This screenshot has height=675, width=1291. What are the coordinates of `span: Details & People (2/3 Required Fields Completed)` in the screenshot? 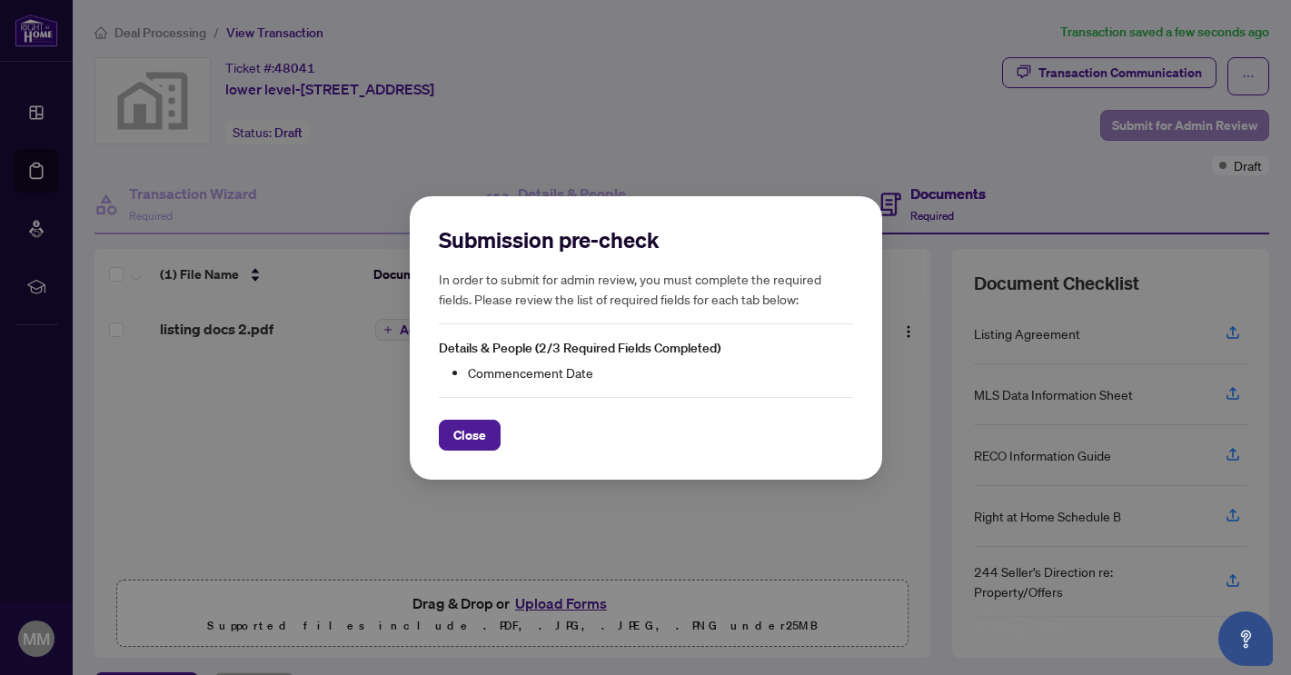 It's located at (580, 348).